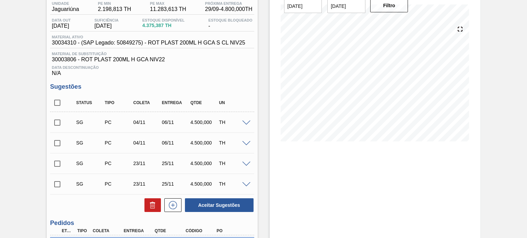  What do you see at coordinates (152, 68) in the screenshot?
I see `span: Data Descontinuação` at bounding box center [152, 68].